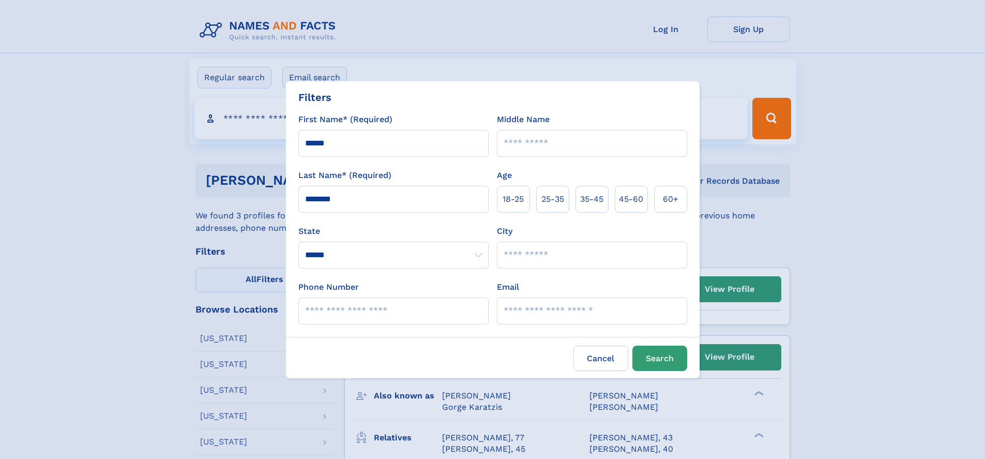 The height and width of the screenshot is (459, 985). What do you see at coordinates (508, 287) in the screenshot?
I see `label: Email` at bounding box center [508, 287].